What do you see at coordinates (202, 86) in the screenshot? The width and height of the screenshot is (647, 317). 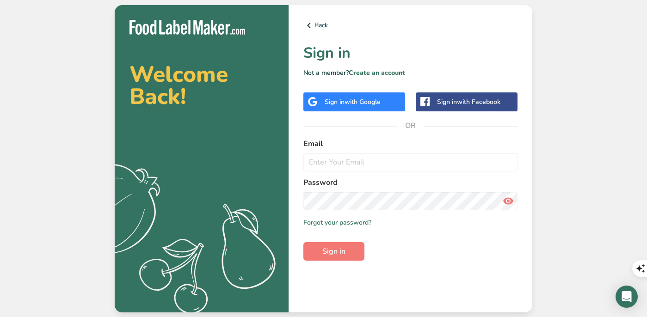 I see `h2: Welcome Back!` at bounding box center [202, 86].